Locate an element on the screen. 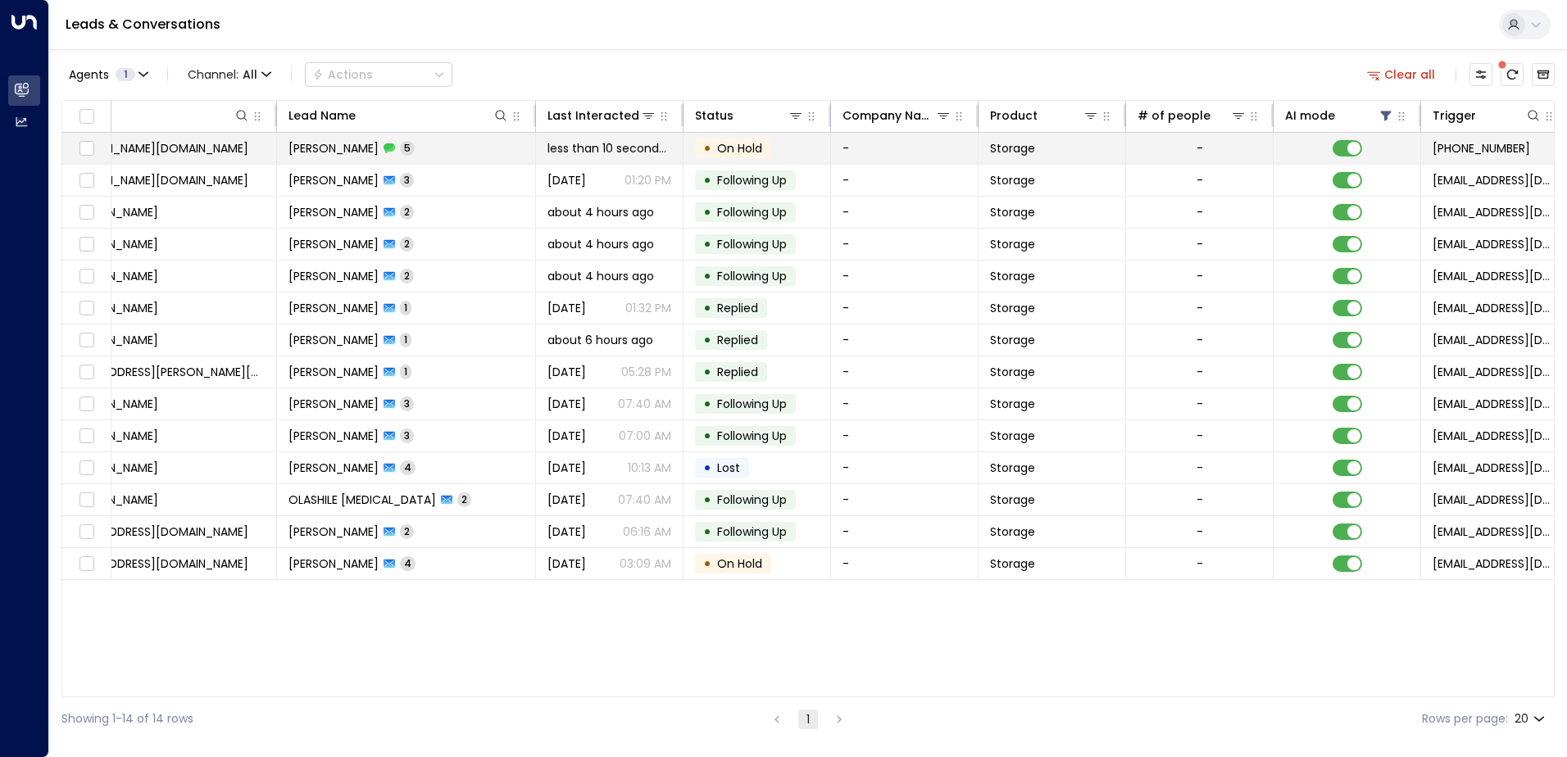 The image size is (1567, 757). div: Actions is located at coordinates (342, 75).